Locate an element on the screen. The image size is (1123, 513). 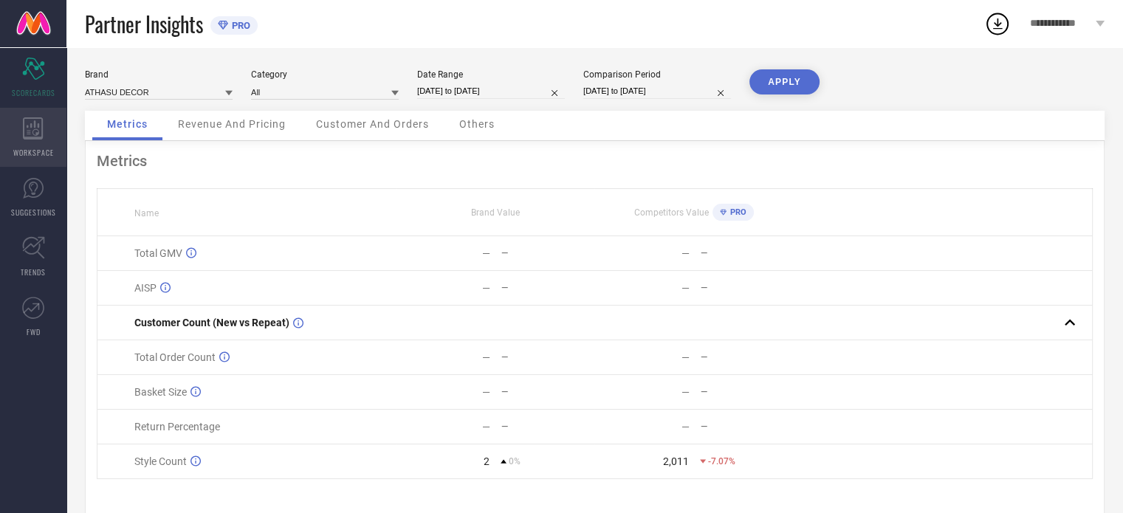
span: Customer And Orders is located at coordinates (372, 124).